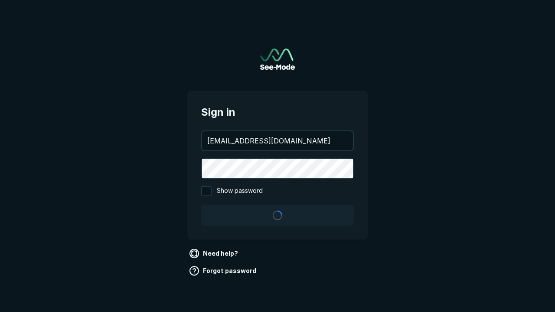 This screenshot has width=555, height=312. I want to click on a: Need help?, so click(214, 254).